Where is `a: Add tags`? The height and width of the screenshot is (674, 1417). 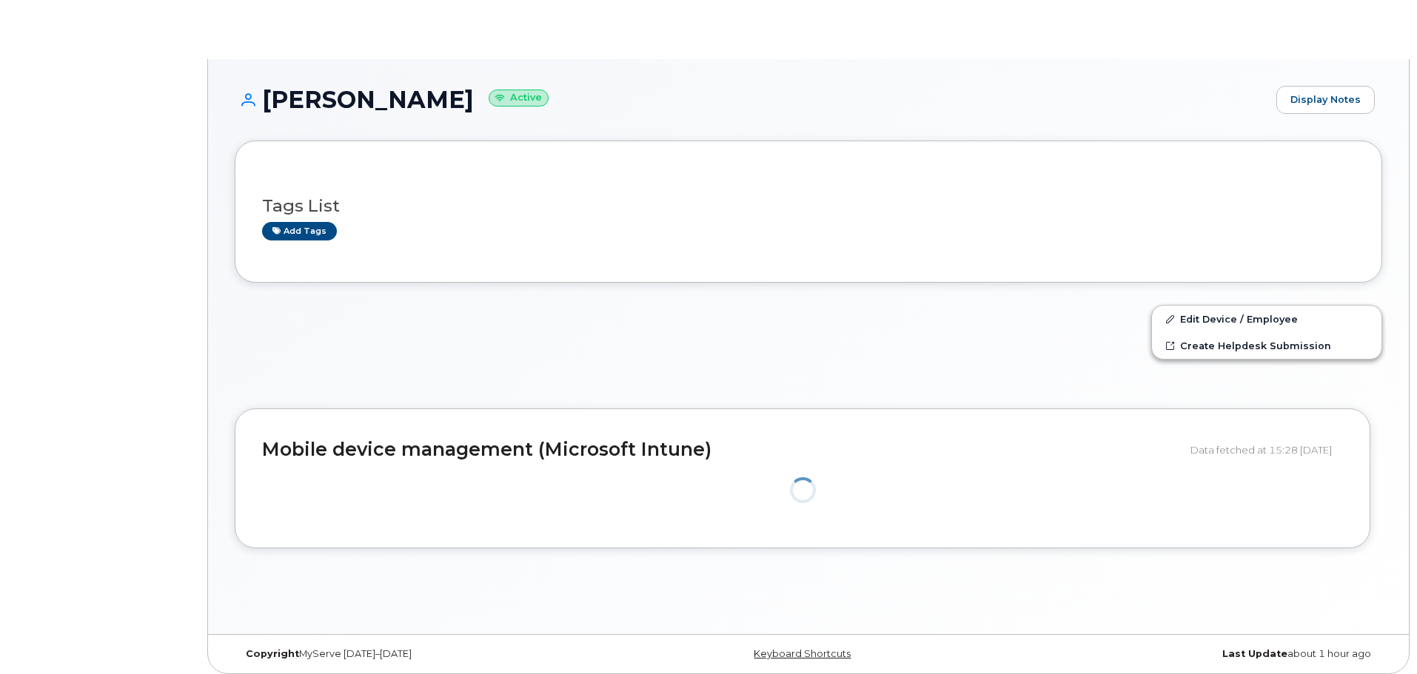 a: Add tags is located at coordinates (299, 231).